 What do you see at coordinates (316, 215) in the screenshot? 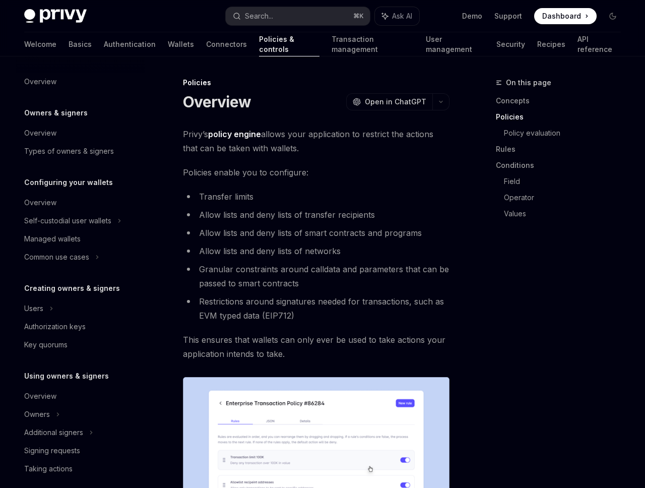
I see `li: Allow lists and deny lists of transfer recipients` at bounding box center [316, 215].